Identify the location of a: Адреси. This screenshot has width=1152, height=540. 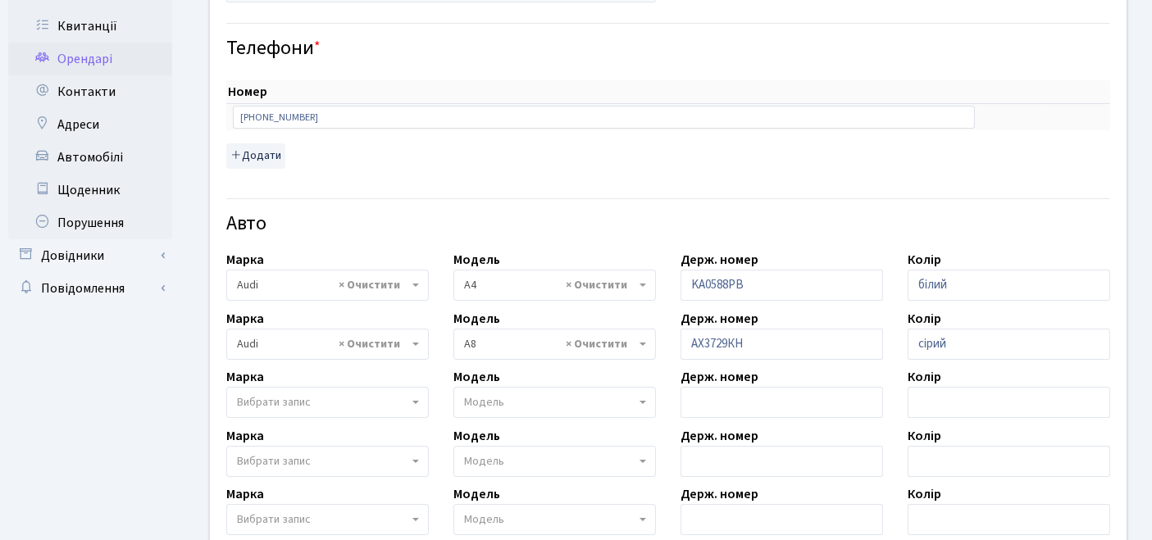
(90, 125).